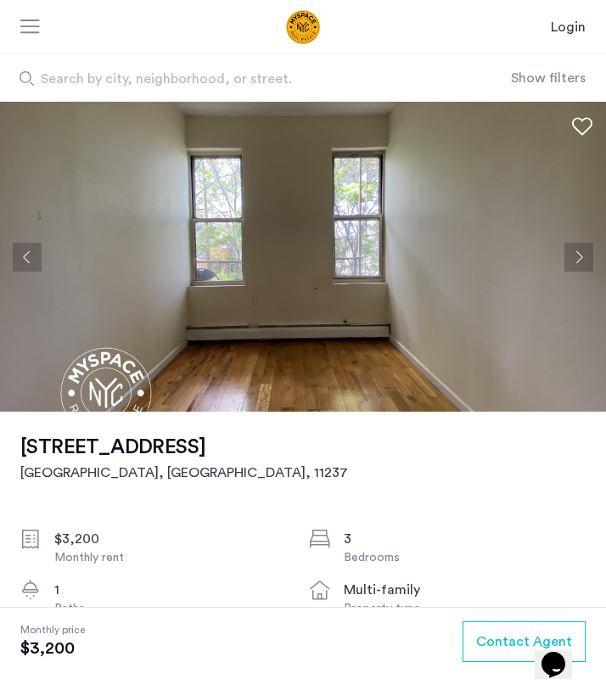  Describe the element at coordinates (175, 539) in the screenshot. I see `div: $3,200` at that location.